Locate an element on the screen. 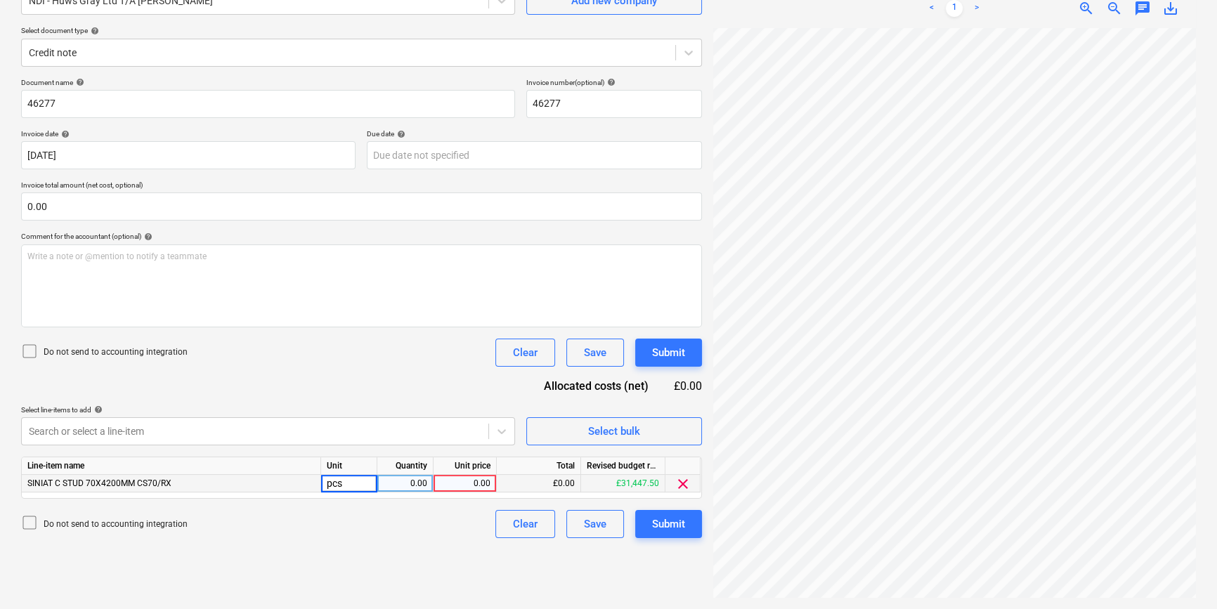 This screenshot has width=1217, height=609. div: Line-item name is located at coordinates (171, 466).